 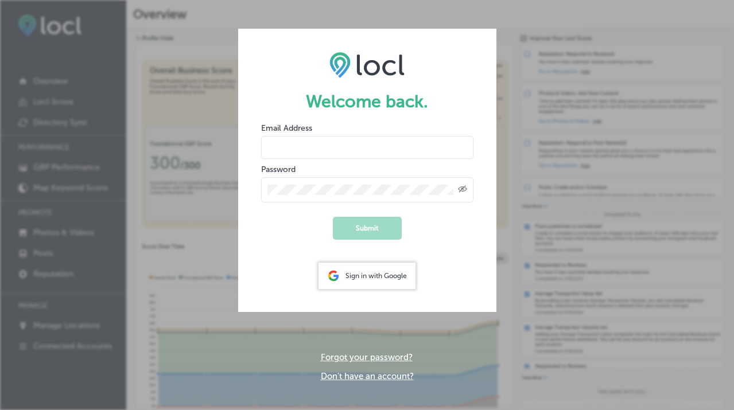 What do you see at coordinates (463, 190) in the screenshot?
I see `span: Toggle password visibility` at bounding box center [463, 190].